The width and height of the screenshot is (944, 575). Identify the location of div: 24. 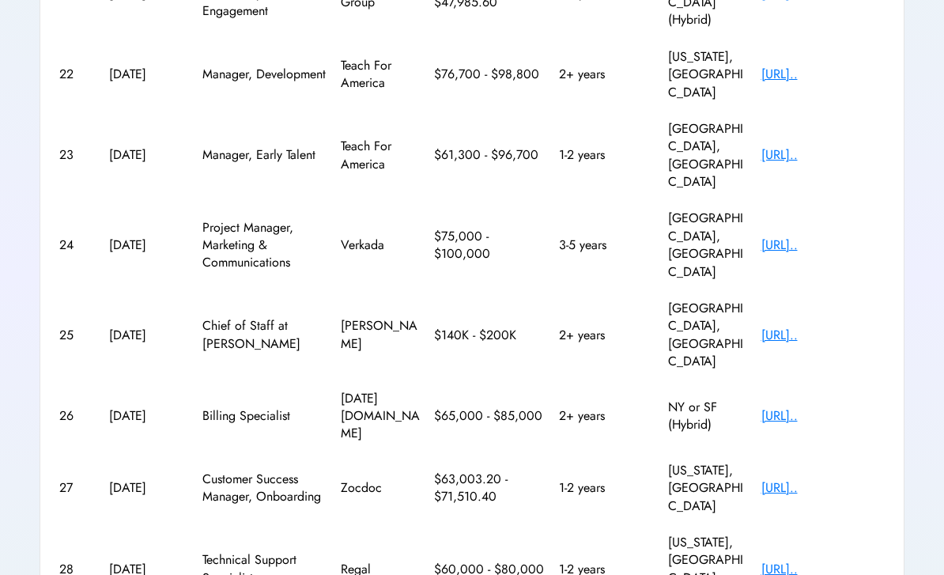
(77, 245).